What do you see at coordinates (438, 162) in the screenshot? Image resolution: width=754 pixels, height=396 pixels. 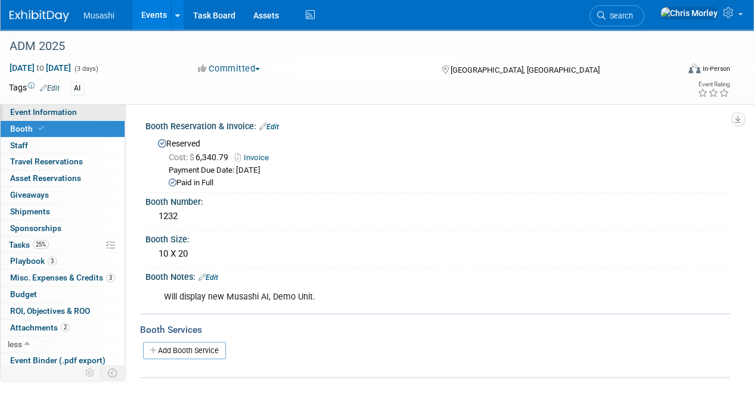 I see `div: Reserved` at bounding box center [438, 162].